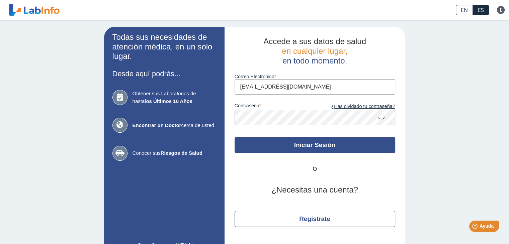 This screenshot has height=244, width=509. Describe the element at coordinates (315, 219) in the screenshot. I see `button: Regístrate` at that location.